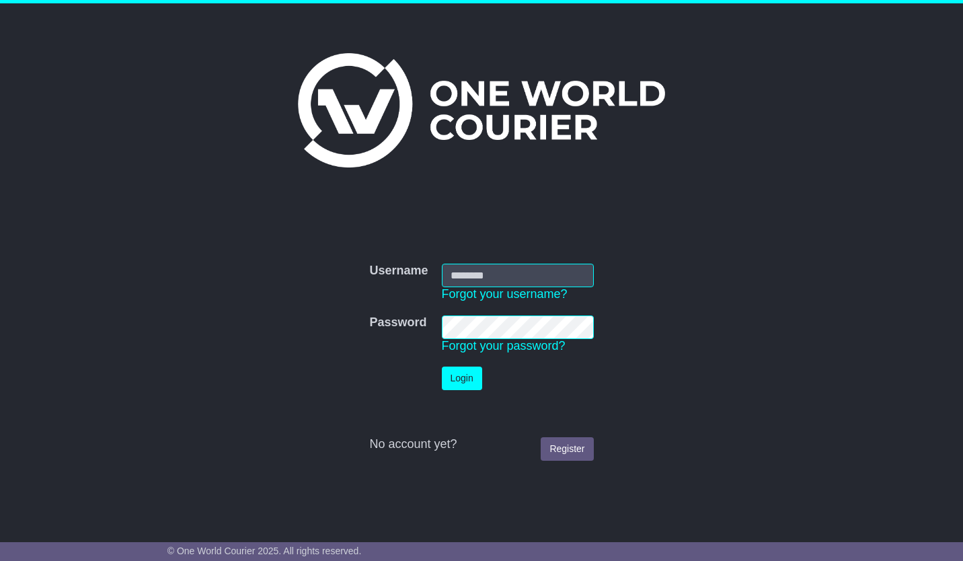 This screenshot has height=561, width=963. Describe the element at coordinates (481, 444) in the screenshot. I see `div: No account yet?` at that location.